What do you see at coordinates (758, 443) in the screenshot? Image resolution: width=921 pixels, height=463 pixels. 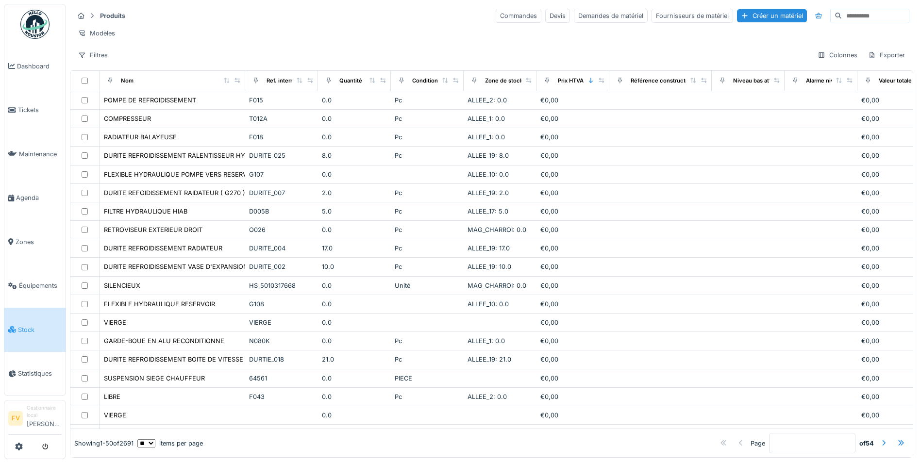 I see `div: Page` at bounding box center [758, 443].